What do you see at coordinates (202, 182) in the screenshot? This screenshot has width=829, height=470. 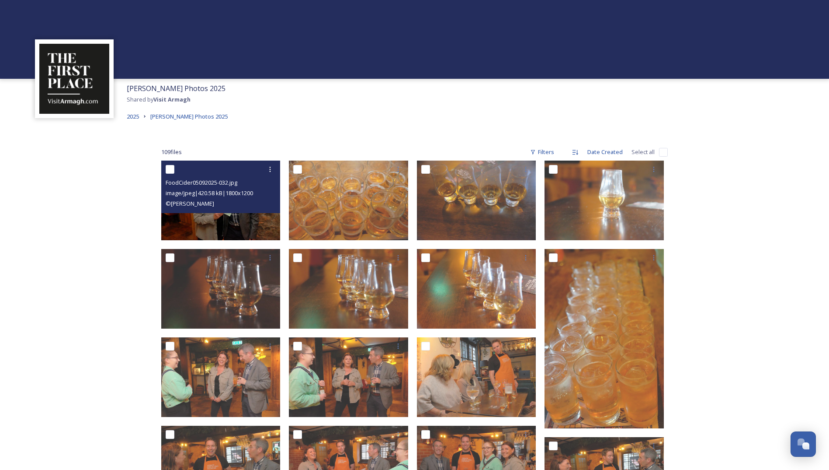 I see `span: FoodCider05092025-032.jpg` at bounding box center [202, 182].